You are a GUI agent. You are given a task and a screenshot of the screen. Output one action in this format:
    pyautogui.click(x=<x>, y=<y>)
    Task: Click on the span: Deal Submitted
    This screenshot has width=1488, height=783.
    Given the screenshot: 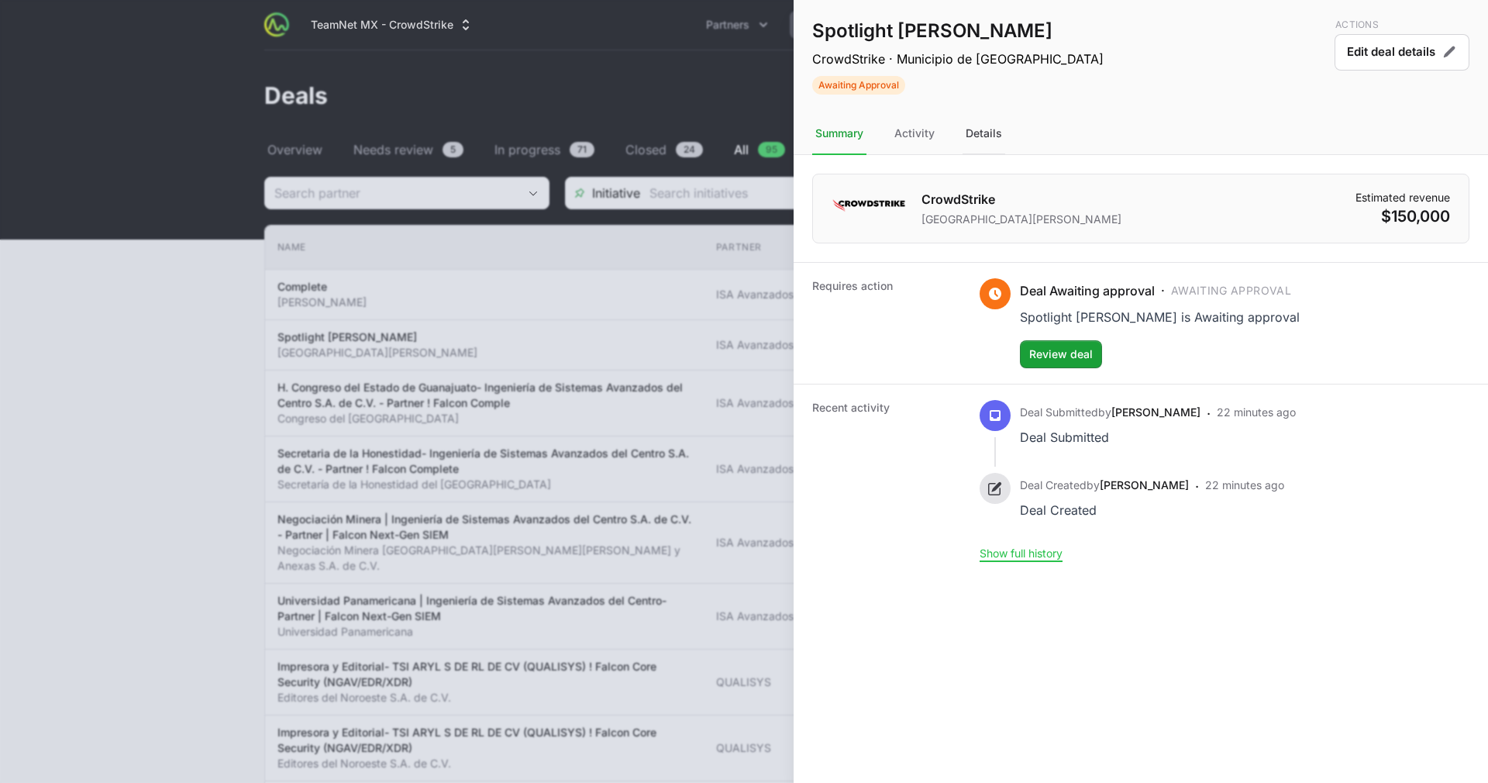 What is the action you would take?
    pyautogui.click(x=1059, y=412)
    